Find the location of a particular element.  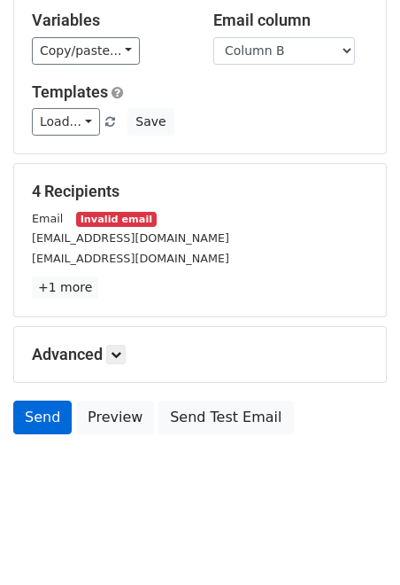

a: Copy/paste... is located at coordinates (86, 50).